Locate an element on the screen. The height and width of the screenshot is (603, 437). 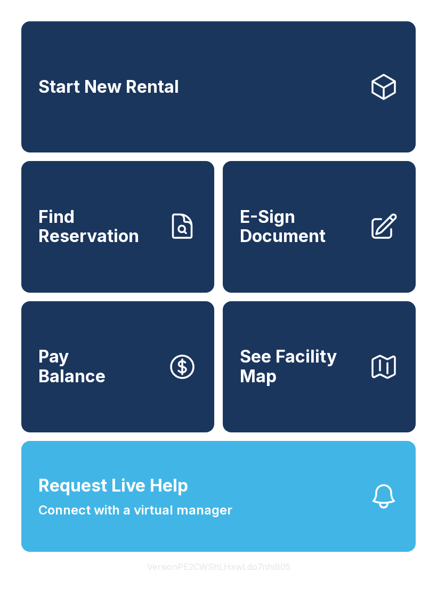
span: See Facility Map is located at coordinates (300, 366).